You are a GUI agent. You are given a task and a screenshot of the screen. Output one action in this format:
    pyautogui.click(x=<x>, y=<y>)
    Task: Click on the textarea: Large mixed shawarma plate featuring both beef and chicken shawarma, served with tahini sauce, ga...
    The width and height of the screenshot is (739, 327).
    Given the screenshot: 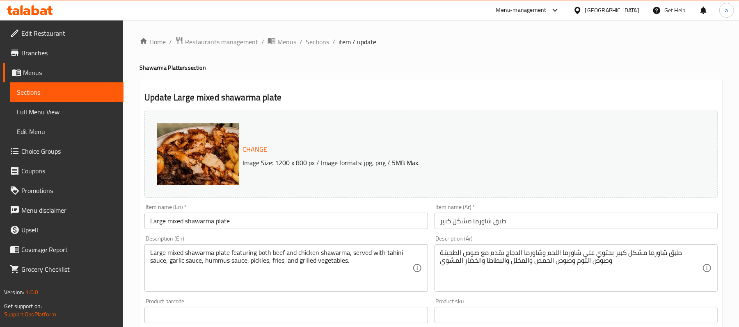 What is the action you would take?
    pyautogui.click(x=281, y=268)
    